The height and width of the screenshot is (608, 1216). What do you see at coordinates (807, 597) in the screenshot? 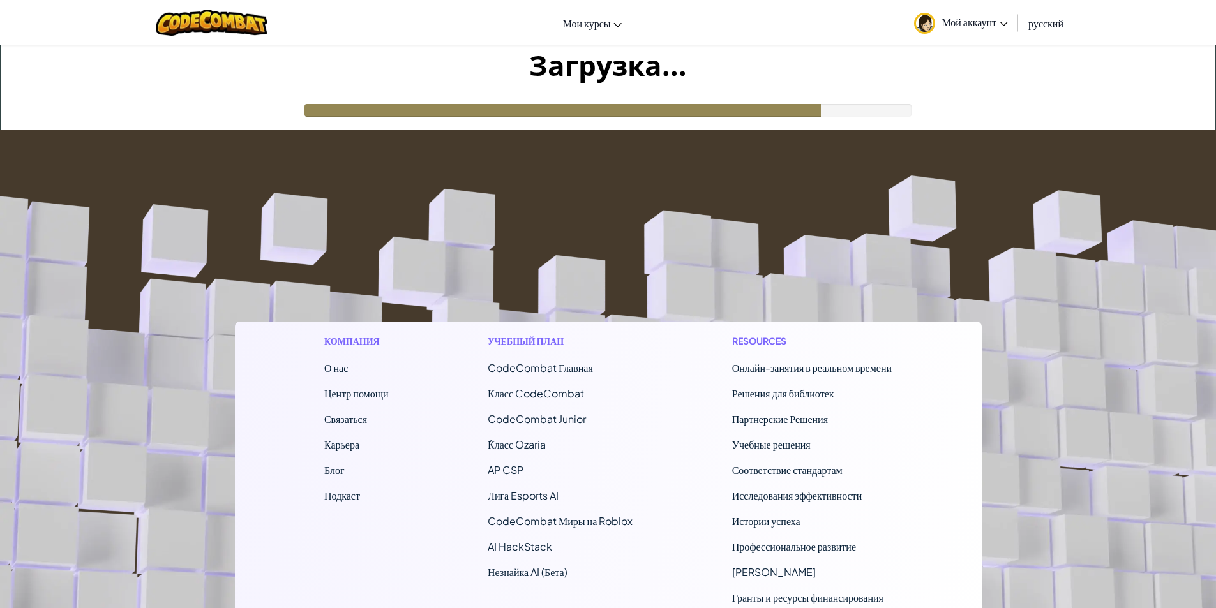
I see `a: Гранты и ресурсы финансирования` at bounding box center [807, 597].